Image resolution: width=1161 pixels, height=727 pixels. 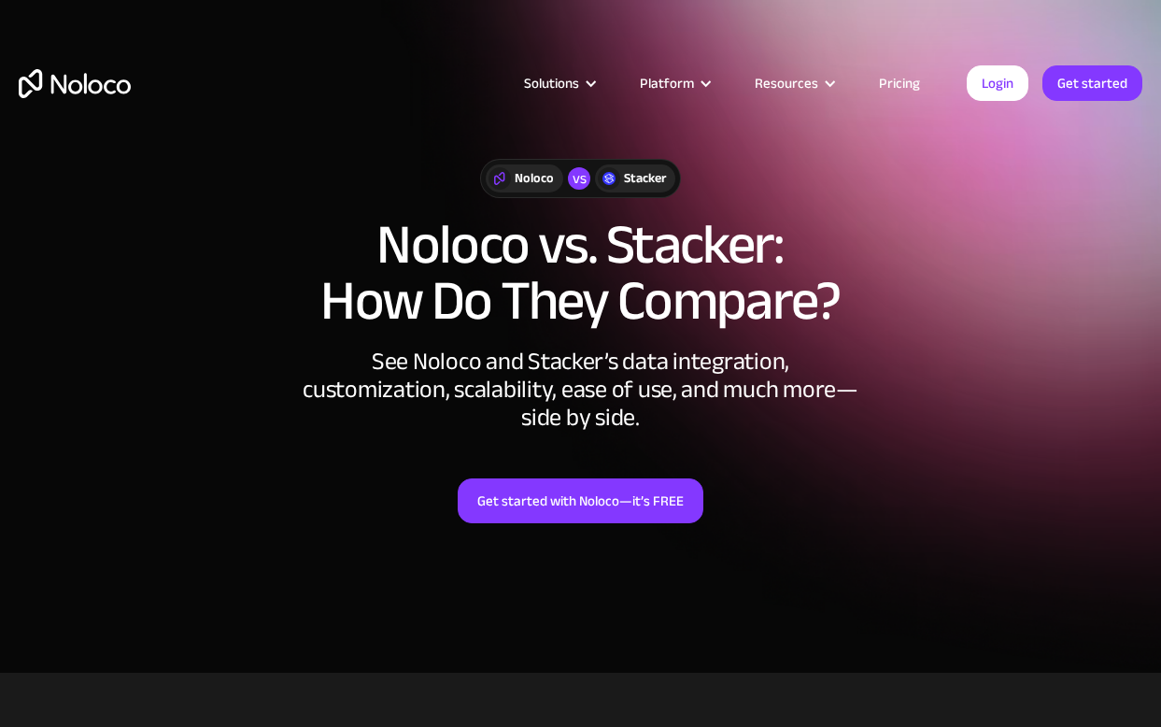 What do you see at coordinates (580, 273) in the screenshot?
I see `h1: Noloco vs. Stacker: How Do They Compare?` at bounding box center [580, 273].